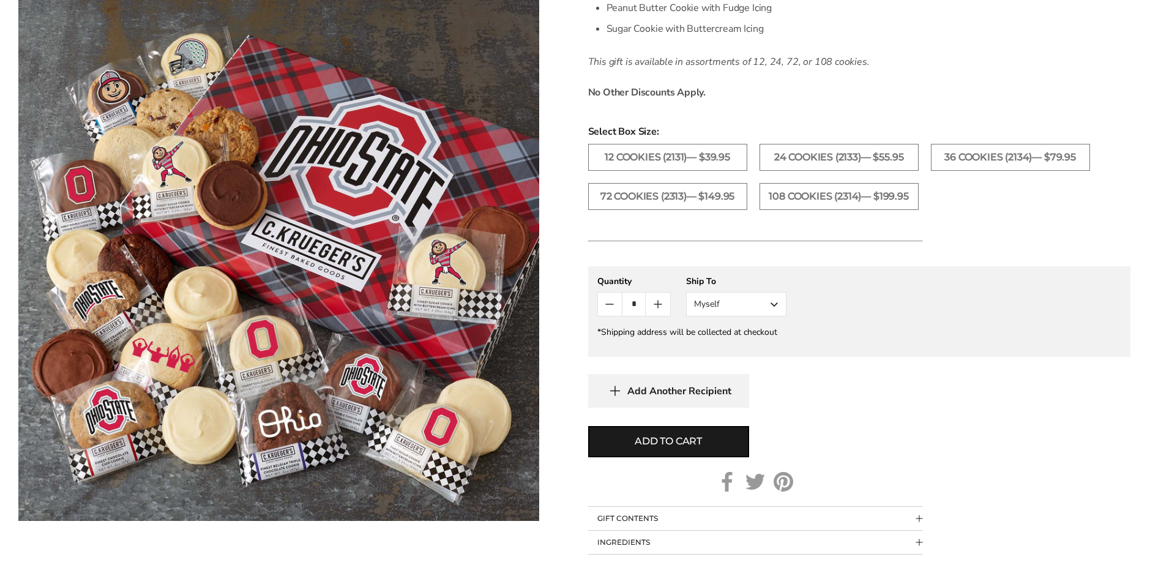 Image resolution: width=1161 pixels, height=584 pixels. What do you see at coordinates (783, 482) in the screenshot?
I see `a: Pinterest` at bounding box center [783, 482].